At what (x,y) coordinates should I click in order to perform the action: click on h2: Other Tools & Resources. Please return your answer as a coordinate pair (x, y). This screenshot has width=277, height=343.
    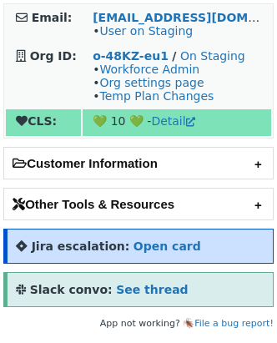
    Looking at the image, I should click on (139, 204).